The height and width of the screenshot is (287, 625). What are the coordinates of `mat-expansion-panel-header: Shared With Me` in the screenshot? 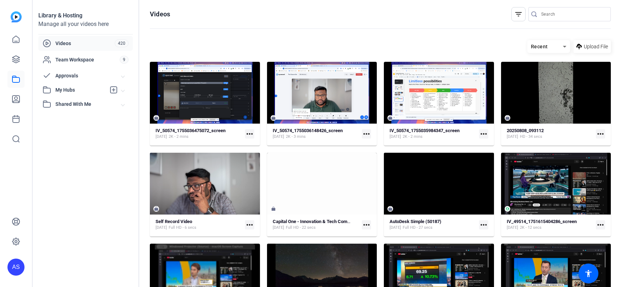 It's located at (86, 104).